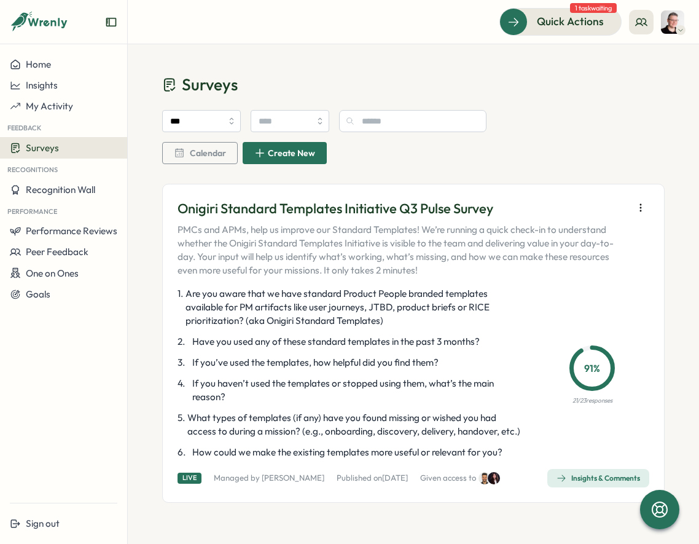  Describe the element at coordinates (598, 478) in the screenshot. I see `a: Insights & Comments` at that location.